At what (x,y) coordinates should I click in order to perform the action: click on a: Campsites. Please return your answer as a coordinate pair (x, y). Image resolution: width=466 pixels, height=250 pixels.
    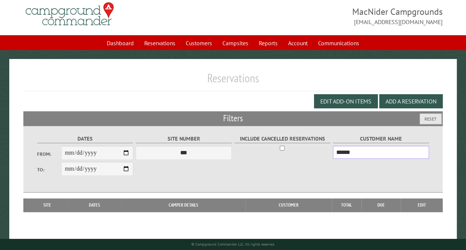
    Looking at the image, I should click on (235, 43).